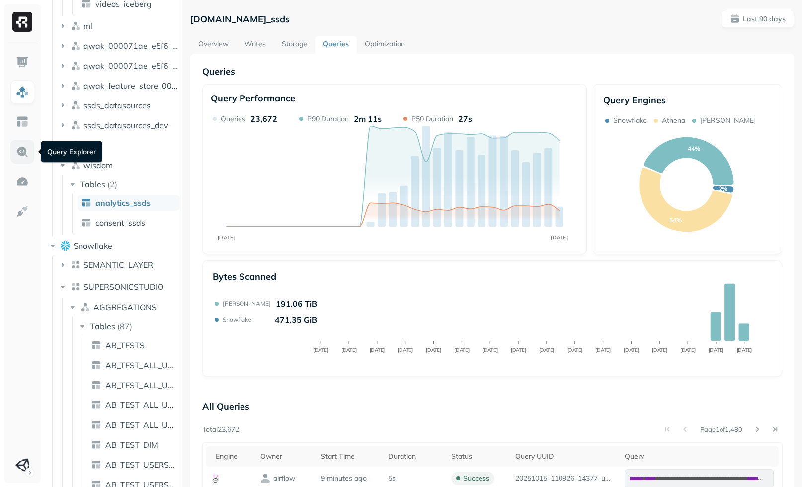 The height and width of the screenshot is (487, 802). What do you see at coordinates (141, 365) in the screenshot?
I see `span: AB_TEST_ALL_USERS_COHORT_HL_V3` at bounding box center [141, 365].